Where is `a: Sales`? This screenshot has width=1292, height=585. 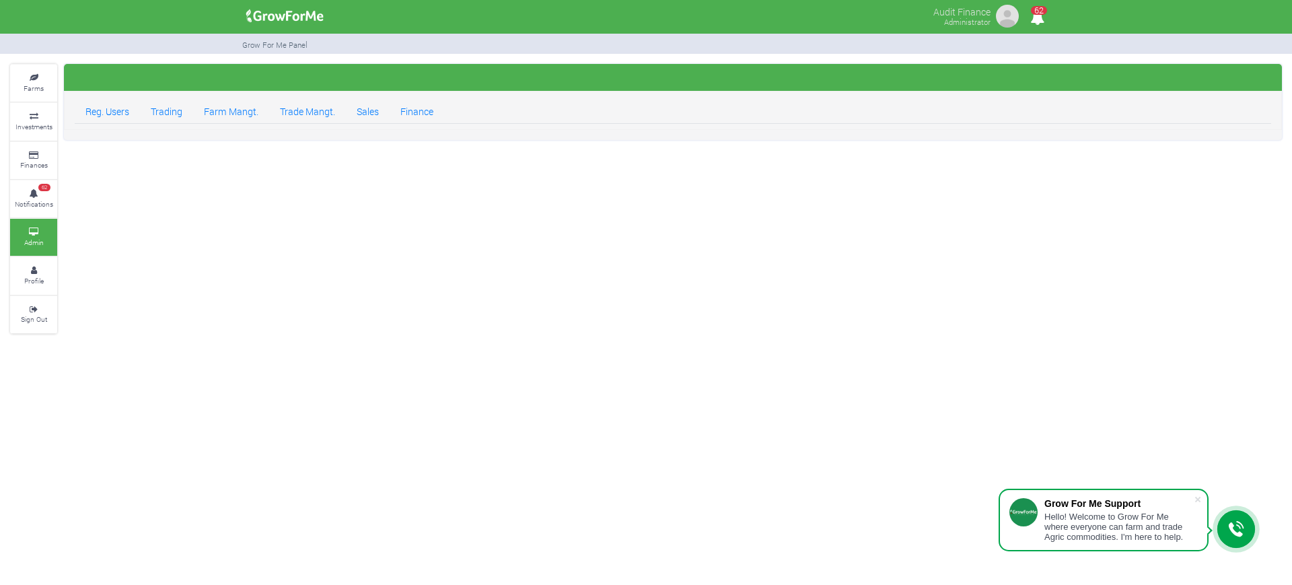 a: Sales is located at coordinates (367, 110).